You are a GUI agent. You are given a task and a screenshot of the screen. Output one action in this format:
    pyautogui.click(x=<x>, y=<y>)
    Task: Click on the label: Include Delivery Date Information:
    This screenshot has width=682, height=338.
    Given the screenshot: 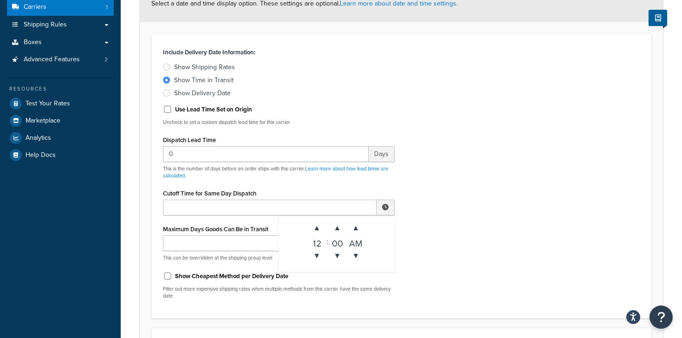 What is the action you would take?
    pyautogui.click(x=209, y=52)
    